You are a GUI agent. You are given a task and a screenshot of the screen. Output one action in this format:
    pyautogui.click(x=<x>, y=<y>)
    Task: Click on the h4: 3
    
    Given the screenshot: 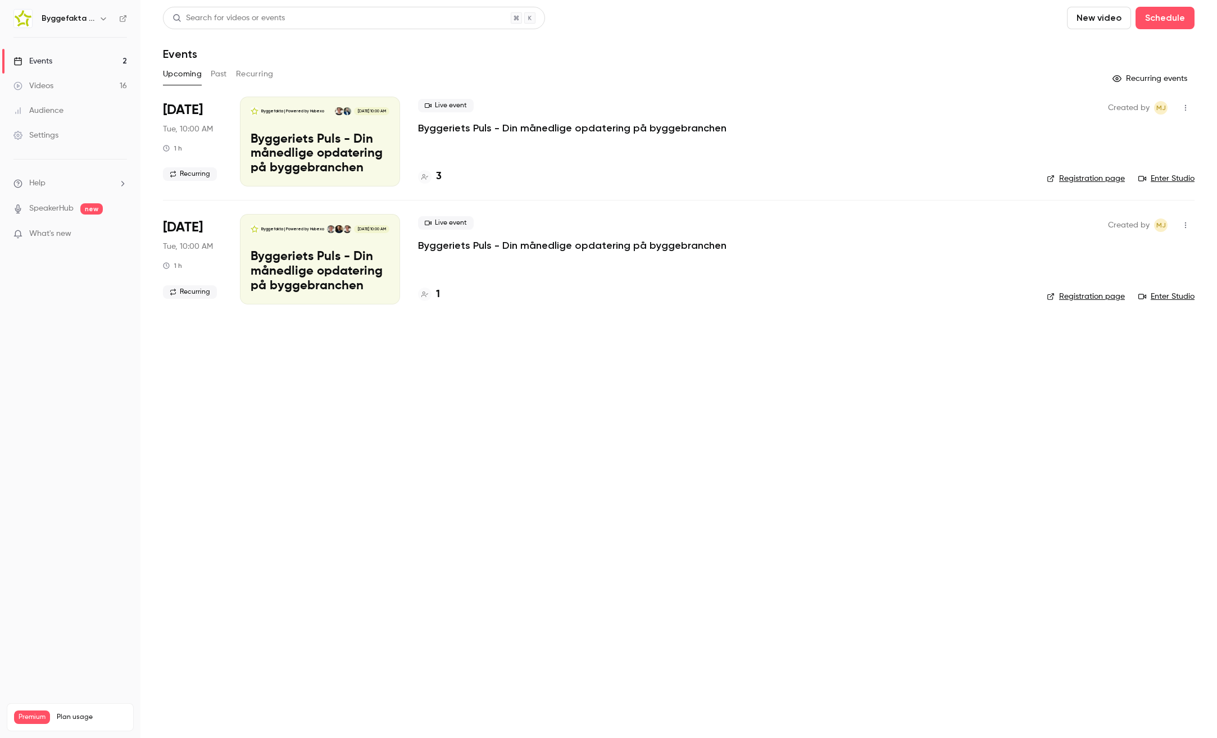 What is the action you would take?
    pyautogui.click(x=439, y=176)
    